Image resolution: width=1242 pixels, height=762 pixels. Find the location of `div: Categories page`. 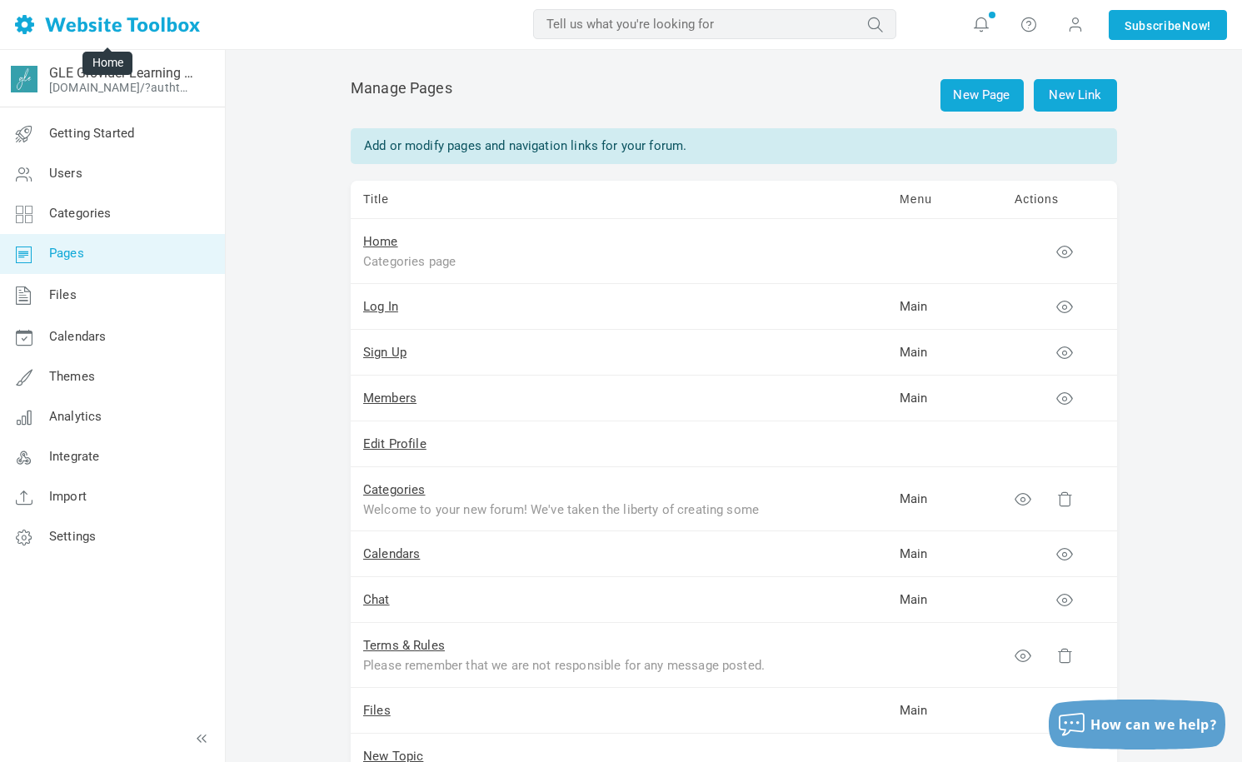

div: Categories page is located at coordinates (572, 261).